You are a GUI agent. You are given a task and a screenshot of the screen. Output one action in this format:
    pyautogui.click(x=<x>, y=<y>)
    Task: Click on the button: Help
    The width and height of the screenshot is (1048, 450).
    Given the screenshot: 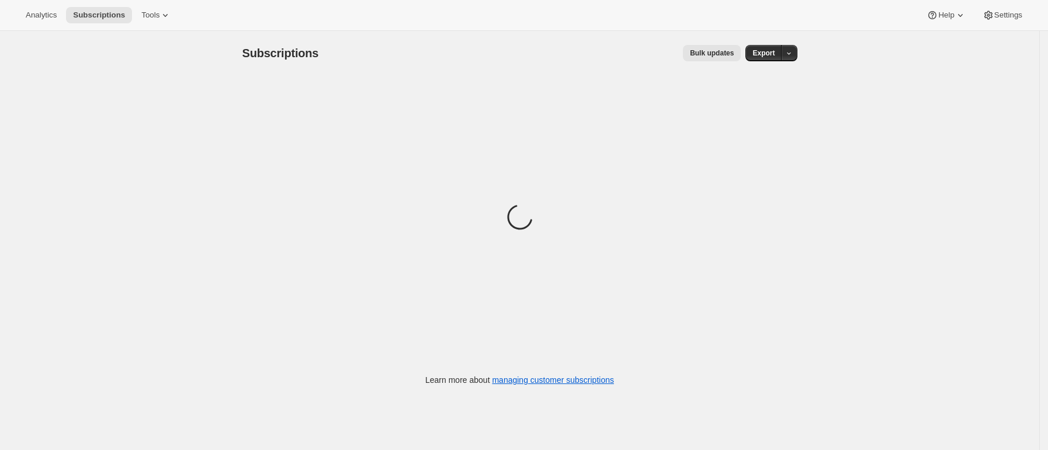 What is the action you would take?
    pyautogui.click(x=946, y=15)
    